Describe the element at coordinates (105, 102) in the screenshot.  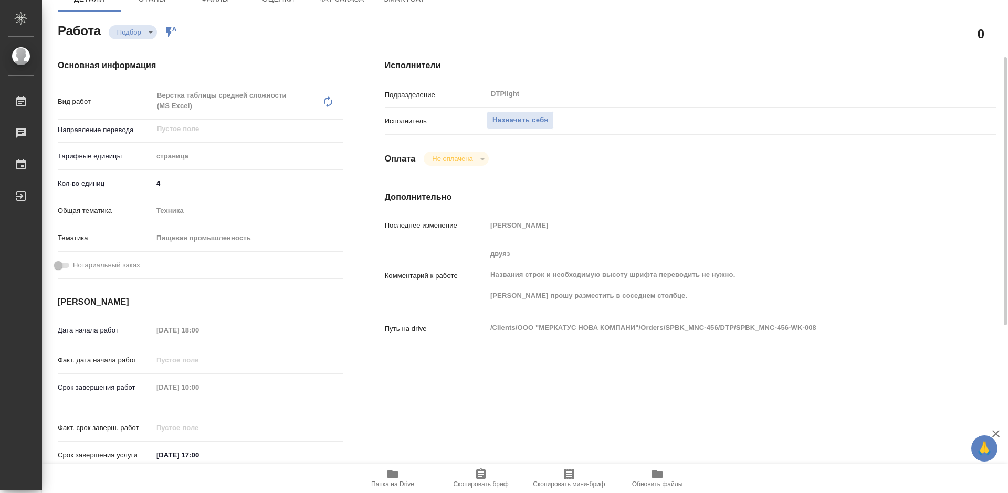
I see `p: Вид работ` at that location.